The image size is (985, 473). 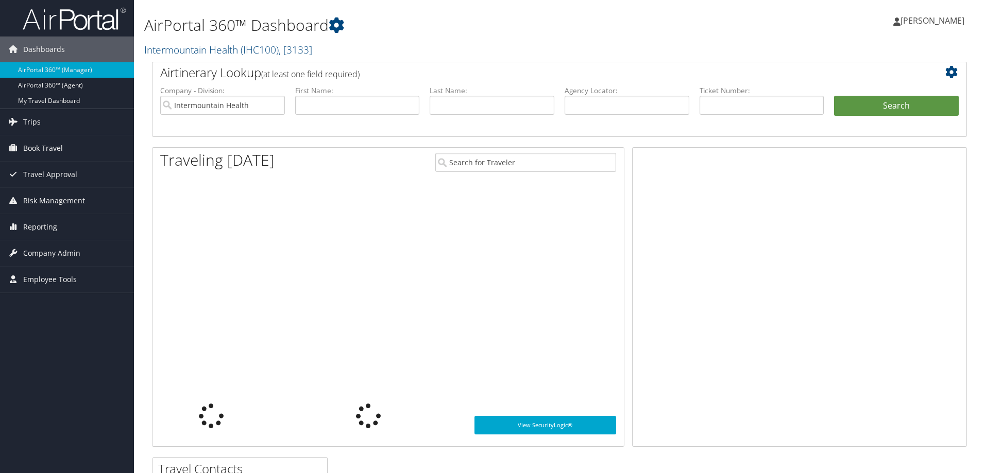 I want to click on span: Dashboards, so click(x=44, y=49).